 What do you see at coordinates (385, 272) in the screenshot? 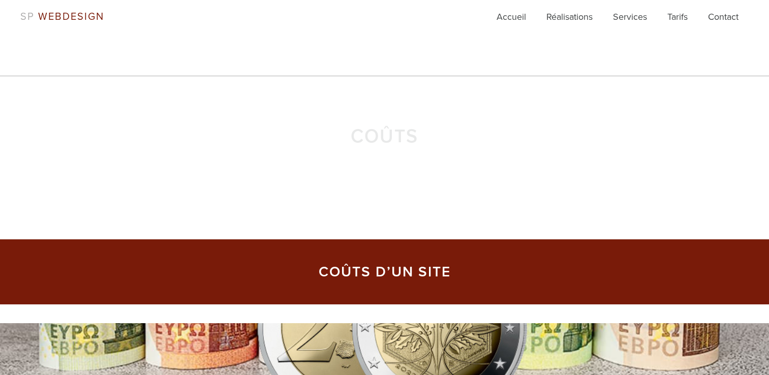
I see `h3: COÛTS D’UN SITE` at bounding box center [385, 272].